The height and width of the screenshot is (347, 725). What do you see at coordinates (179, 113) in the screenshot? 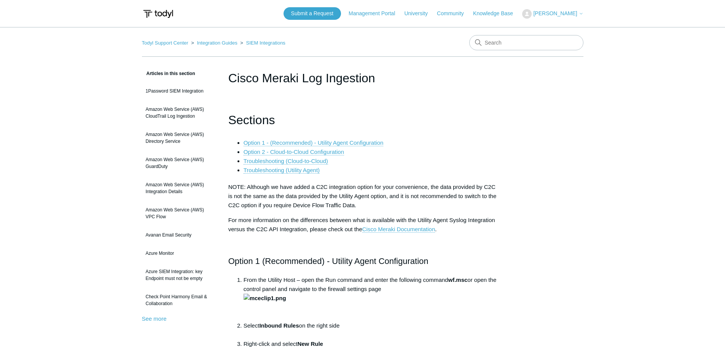
I see `a: Amazon Web Service (AWS) CloudTrail Log Ingestion` at bounding box center [179, 113].